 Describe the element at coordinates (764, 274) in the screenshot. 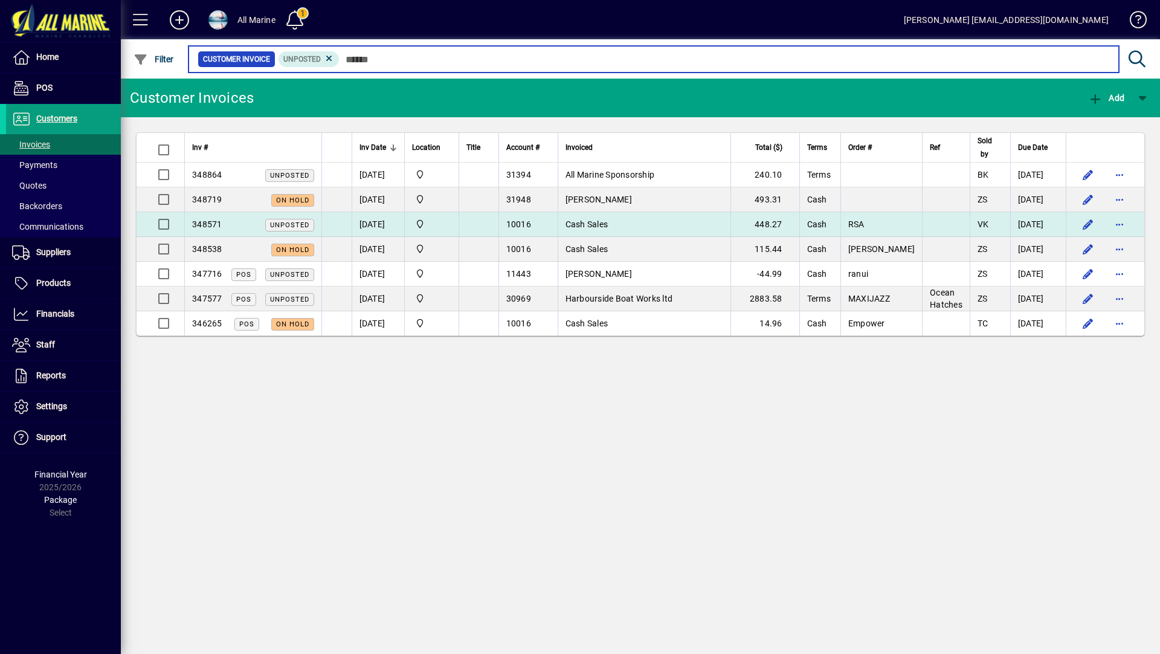

I see `td: -44.99` at that location.